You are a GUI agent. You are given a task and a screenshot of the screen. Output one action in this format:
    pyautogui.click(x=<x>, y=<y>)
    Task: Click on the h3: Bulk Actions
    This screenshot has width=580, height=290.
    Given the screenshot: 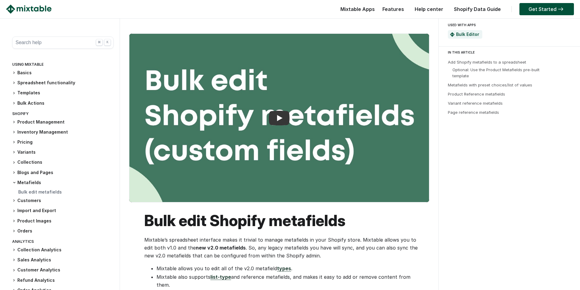 What is the action you would take?
    pyautogui.click(x=63, y=103)
    